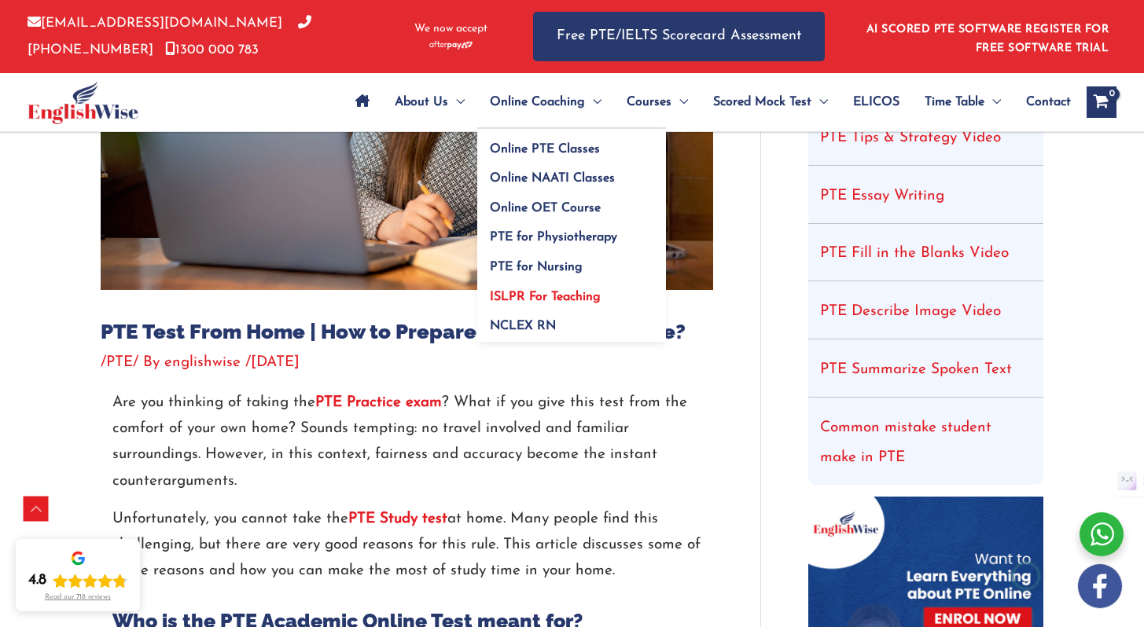 The width and height of the screenshot is (1144, 627). I want to click on a: PTE Fill in the Blanks Video, so click(914, 253).